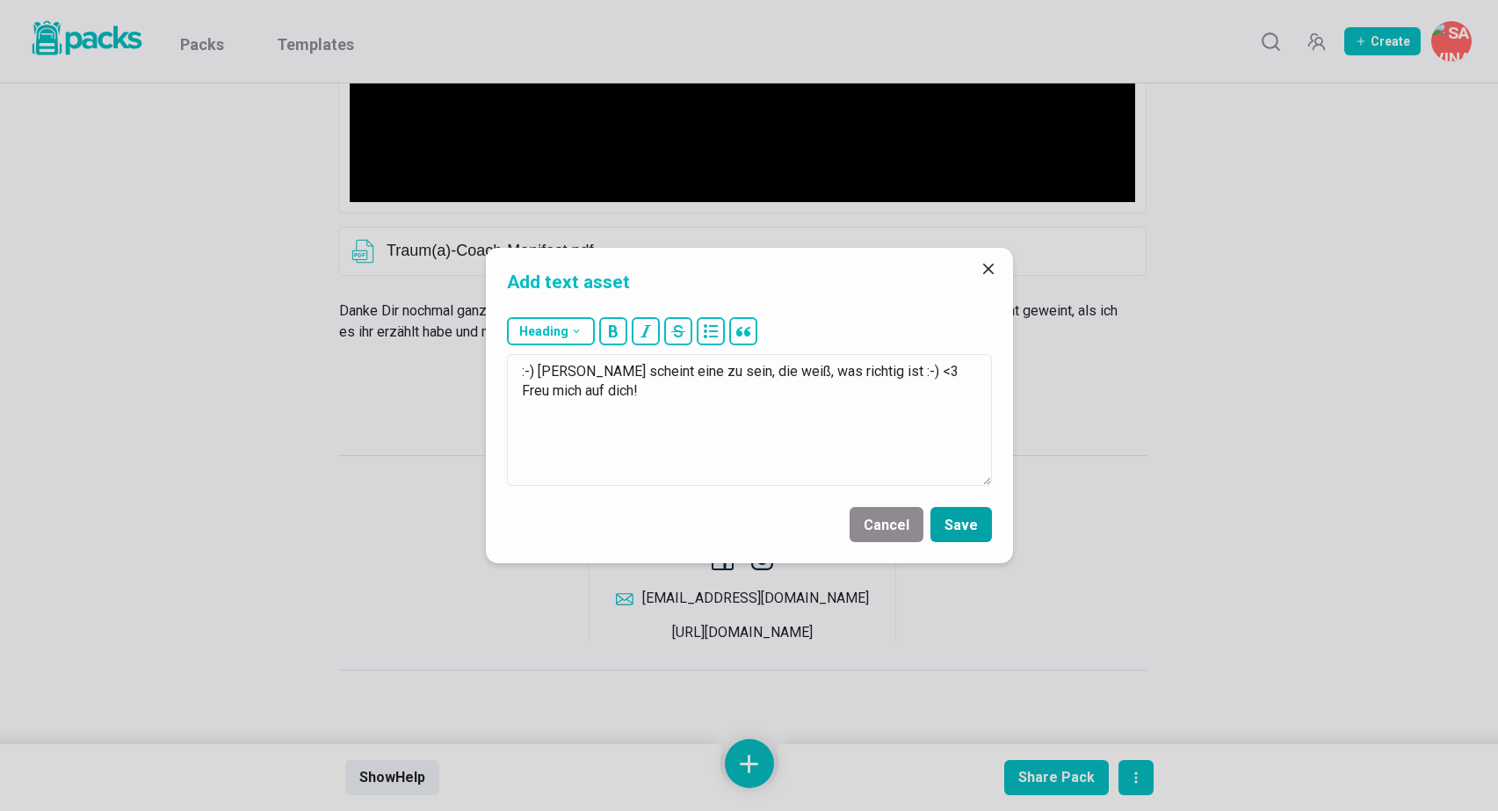  I want to click on button: Cancel, so click(887, 525).